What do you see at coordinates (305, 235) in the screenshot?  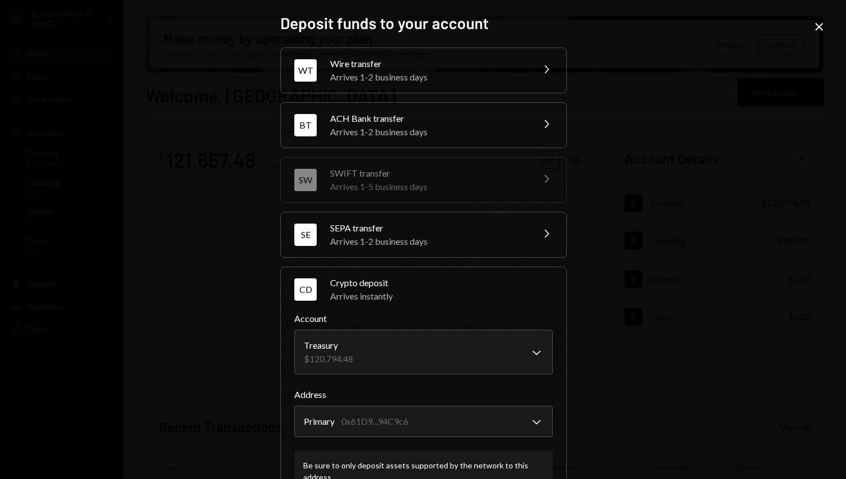 I see `div: SE` at bounding box center [305, 235].